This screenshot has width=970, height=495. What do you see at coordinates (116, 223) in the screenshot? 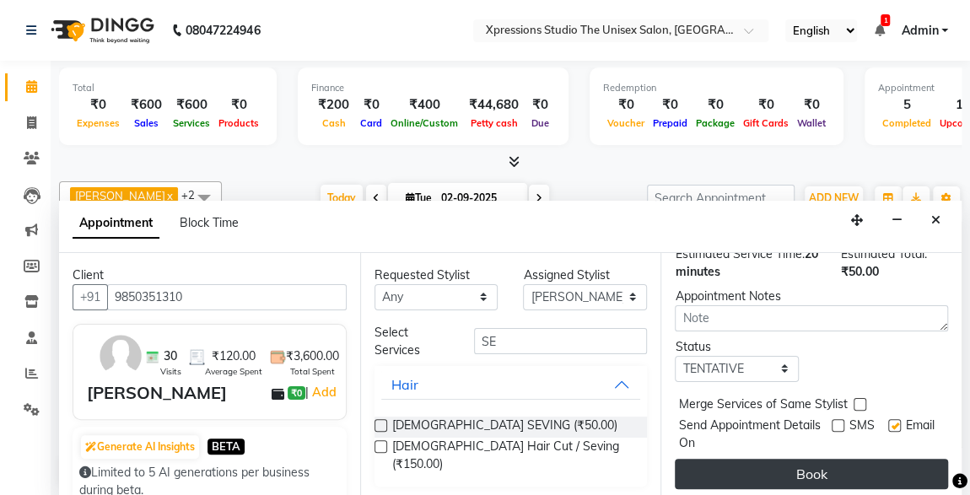
I see `span: Appointment` at bounding box center [116, 223].